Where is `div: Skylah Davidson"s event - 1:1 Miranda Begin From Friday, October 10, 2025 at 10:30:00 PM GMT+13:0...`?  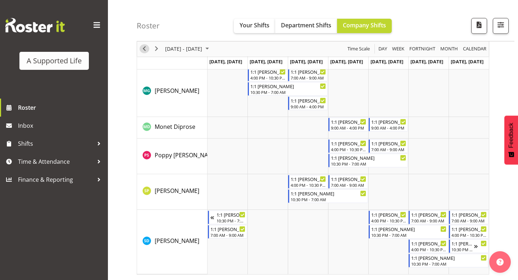
div: Skylah Davidson"s event - 1:1 Miranda Begin From Friday, October 10, 2025 at 10:30:00 PM GMT+13:0... is located at coordinates (409, 232).